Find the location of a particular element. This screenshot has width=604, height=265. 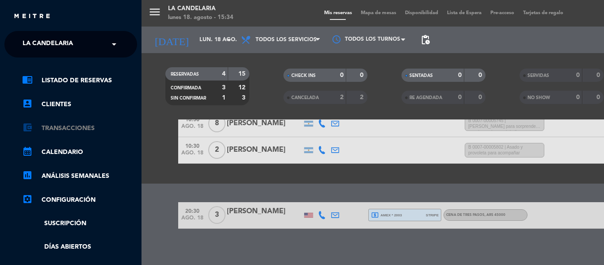

a: Configuración is located at coordinates (80, 200).